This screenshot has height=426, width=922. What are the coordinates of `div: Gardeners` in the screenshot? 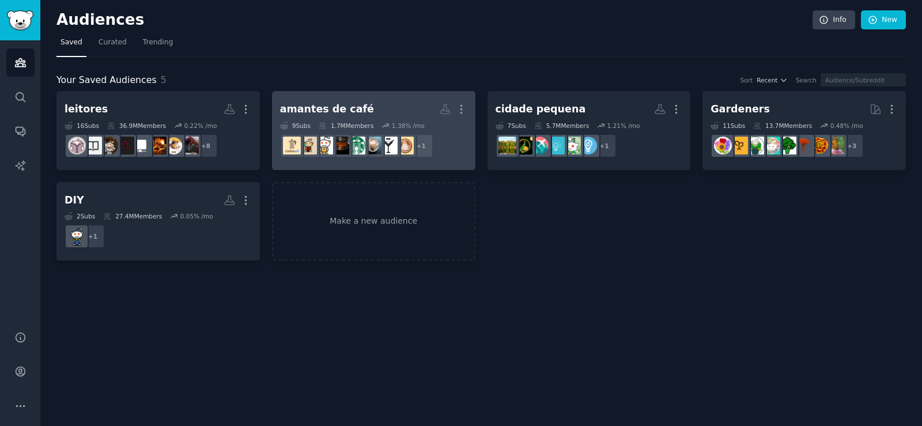 It's located at (740, 109).